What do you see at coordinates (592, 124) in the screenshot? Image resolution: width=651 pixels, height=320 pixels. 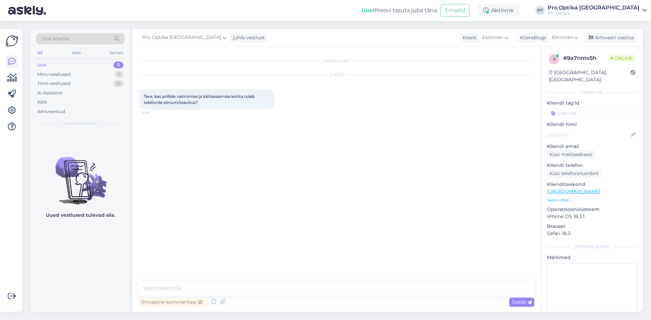 I see `p: Kliendi nimi` at bounding box center [592, 124].